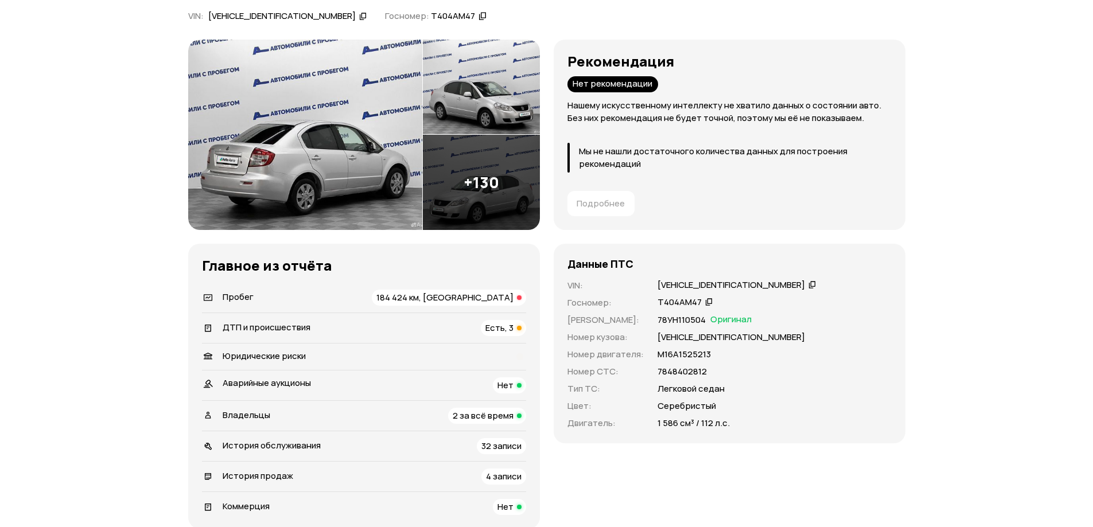 The height and width of the screenshot is (527, 1093). What do you see at coordinates (731, 320) in the screenshot?
I see `span: Оригинал` at bounding box center [731, 320].